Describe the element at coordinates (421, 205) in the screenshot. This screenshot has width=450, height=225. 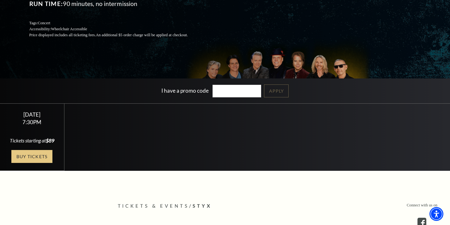
I see `p: Connect with us on` at that location.